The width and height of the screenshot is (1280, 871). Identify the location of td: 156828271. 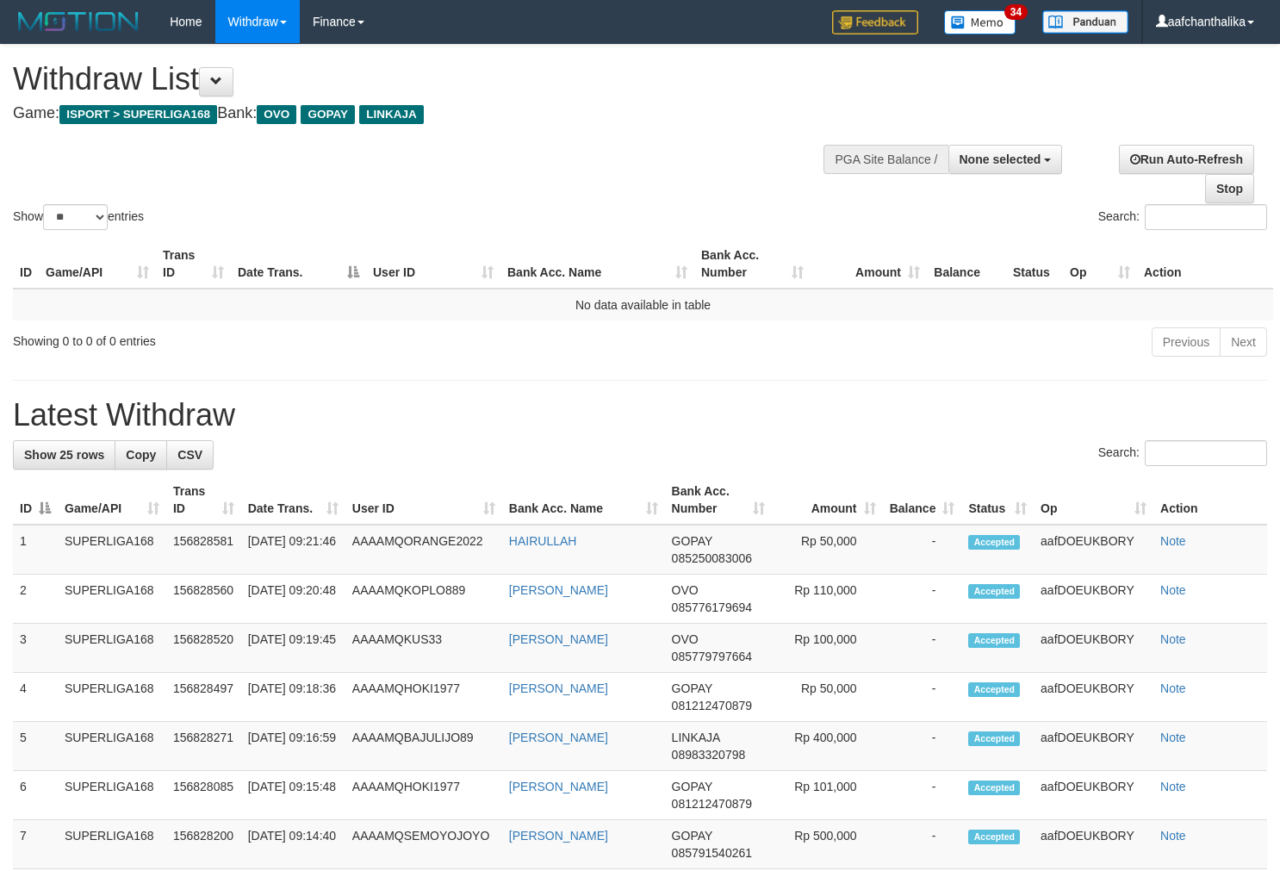
(203, 746).